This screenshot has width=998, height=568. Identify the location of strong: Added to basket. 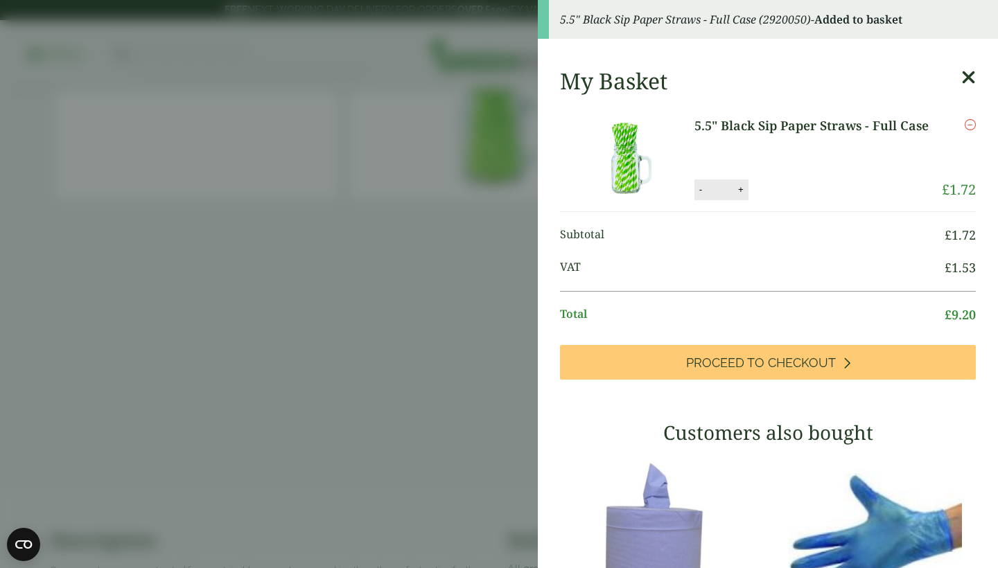
(858, 19).